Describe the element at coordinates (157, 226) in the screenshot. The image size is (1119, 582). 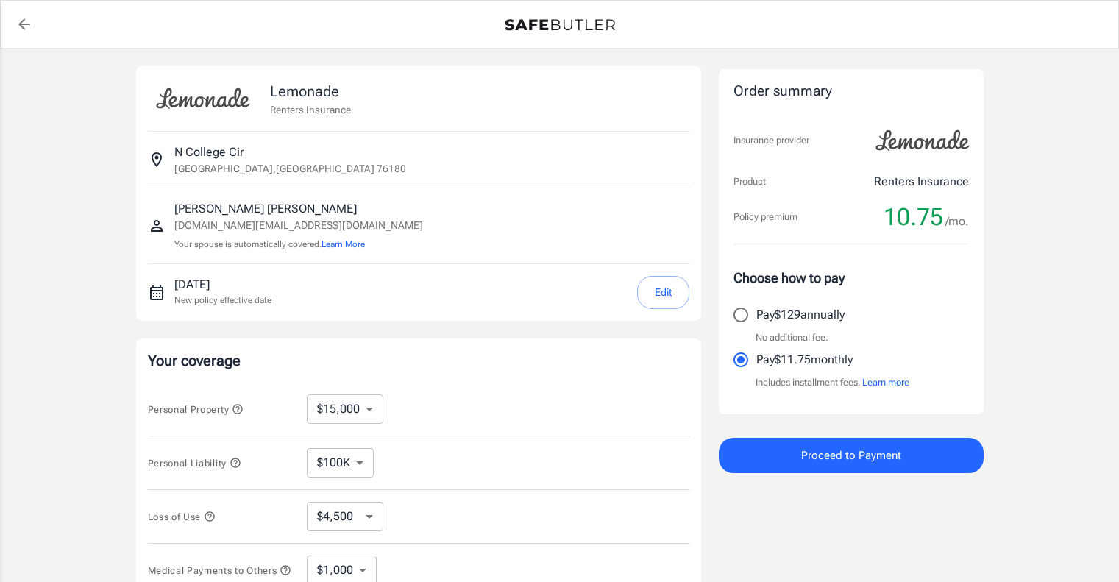
I see `svg: Insured person` at that location.